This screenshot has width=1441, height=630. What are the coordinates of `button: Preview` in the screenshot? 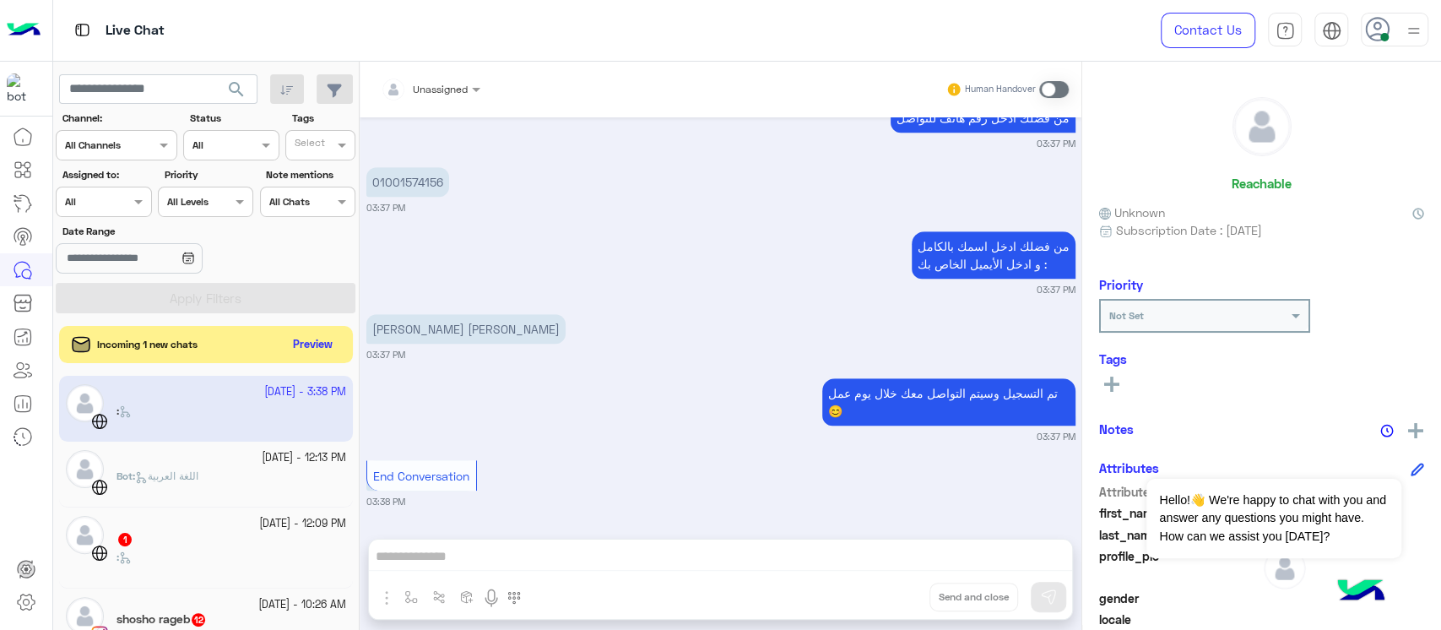 It's located at (313, 344).